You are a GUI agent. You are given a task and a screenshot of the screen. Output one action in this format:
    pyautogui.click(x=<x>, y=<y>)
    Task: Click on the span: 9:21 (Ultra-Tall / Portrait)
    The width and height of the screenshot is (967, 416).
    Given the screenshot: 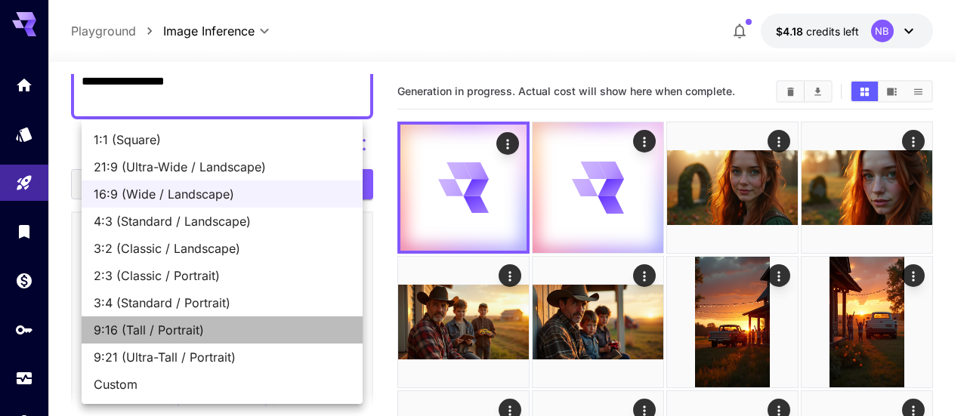 What is the action you would take?
    pyautogui.click(x=222, y=357)
    